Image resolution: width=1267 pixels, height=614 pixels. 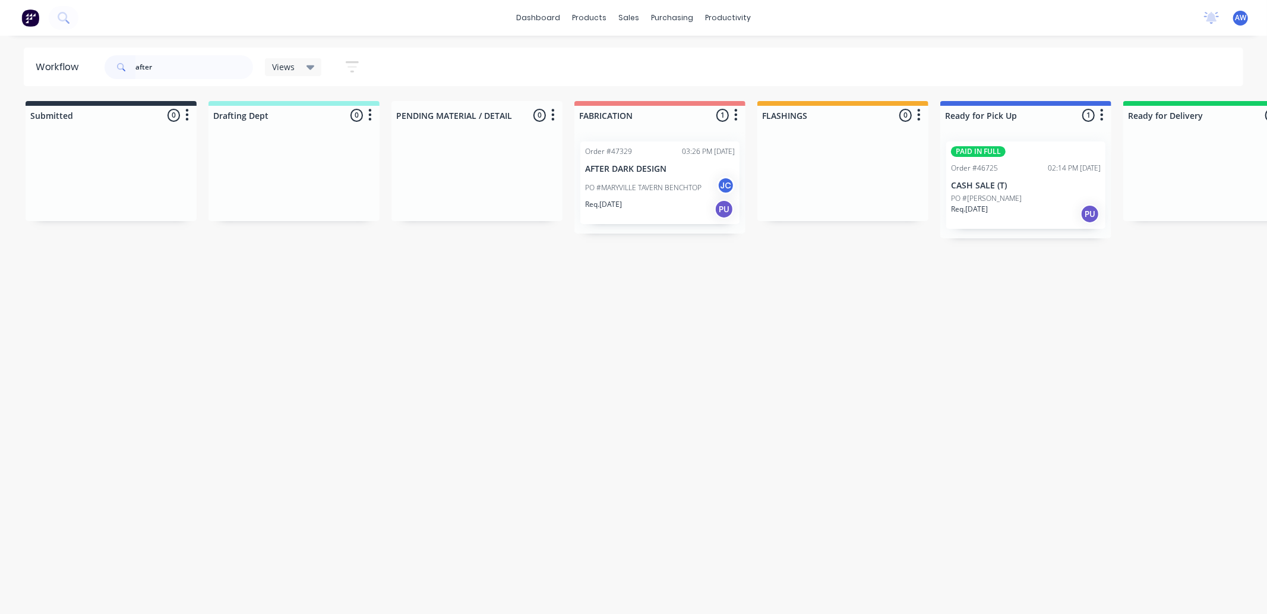 What do you see at coordinates (660, 169) in the screenshot?
I see `p: AFTER DARK DESIGN` at bounding box center [660, 169].